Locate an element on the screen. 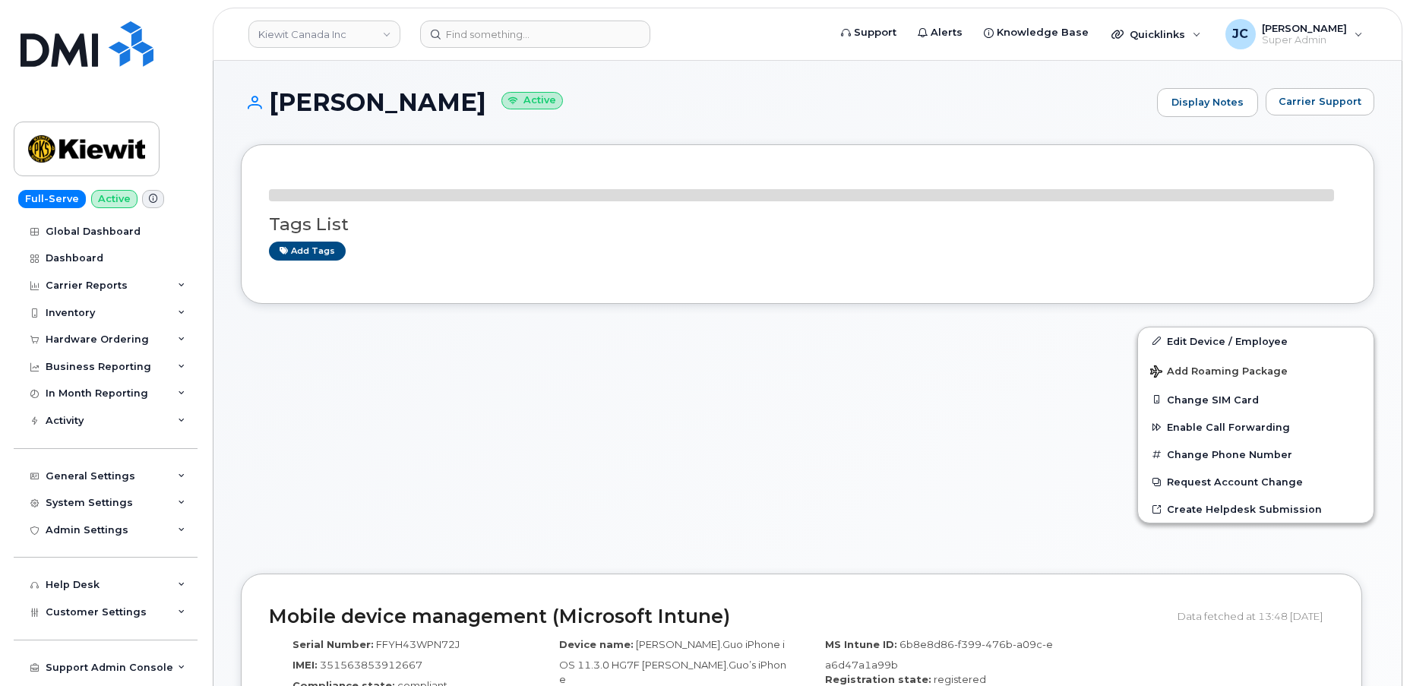 The height and width of the screenshot is (686, 1410). button: Change SIM Card is located at coordinates (1256, 400).